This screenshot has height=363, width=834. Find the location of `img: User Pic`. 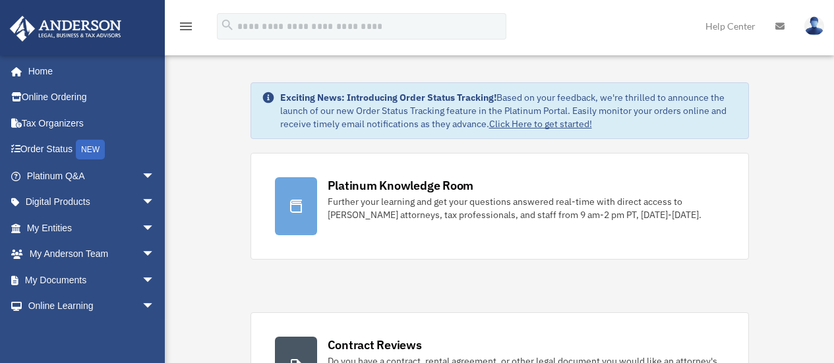

img: User Pic is located at coordinates (814, 26).